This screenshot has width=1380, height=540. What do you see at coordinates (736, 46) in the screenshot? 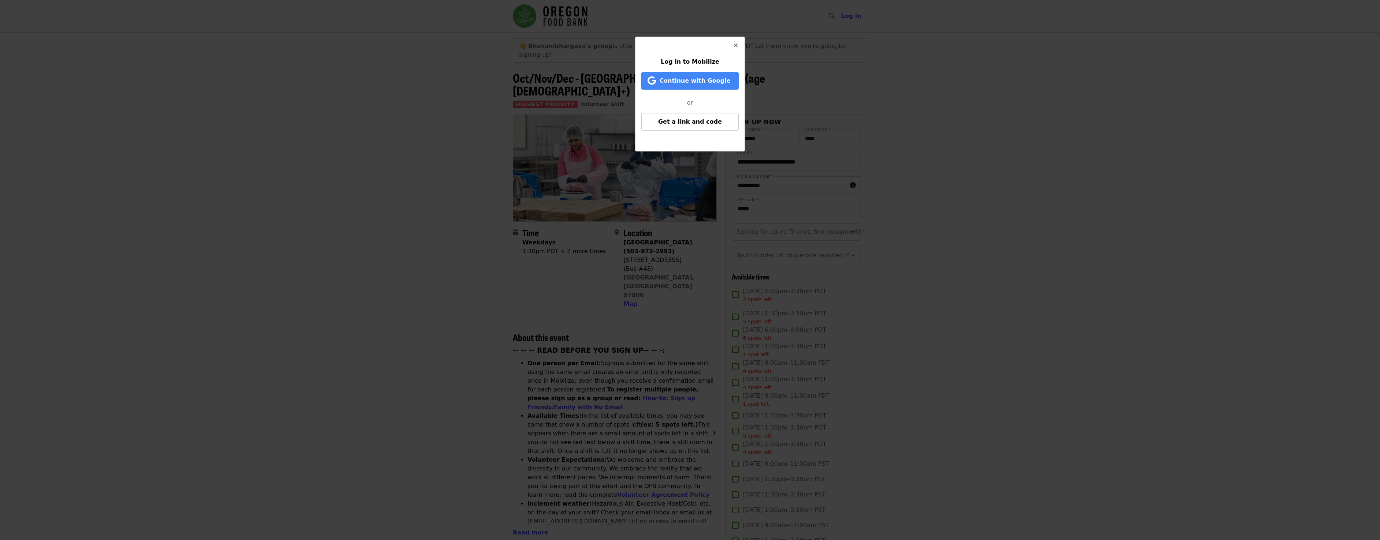
I see `button: Close` at bounding box center [736, 46].